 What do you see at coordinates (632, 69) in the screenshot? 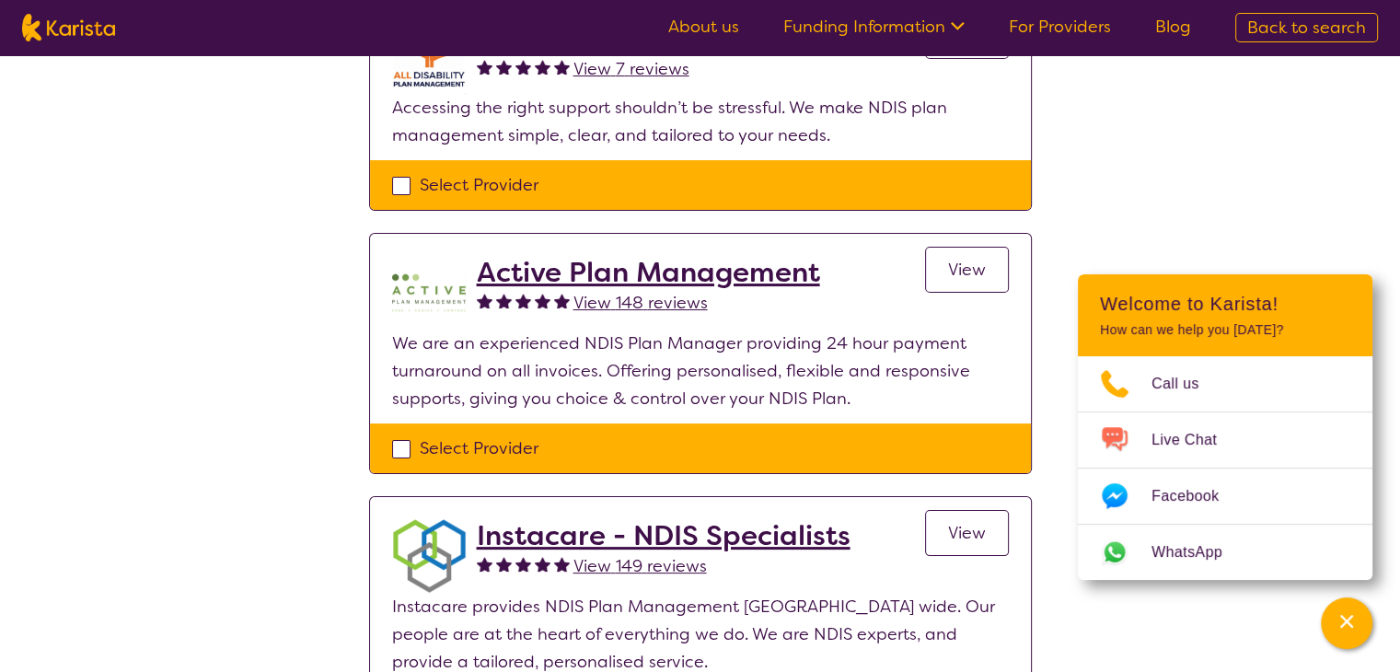
I see `span: View 7 reviews` at bounding box center [632, 69].